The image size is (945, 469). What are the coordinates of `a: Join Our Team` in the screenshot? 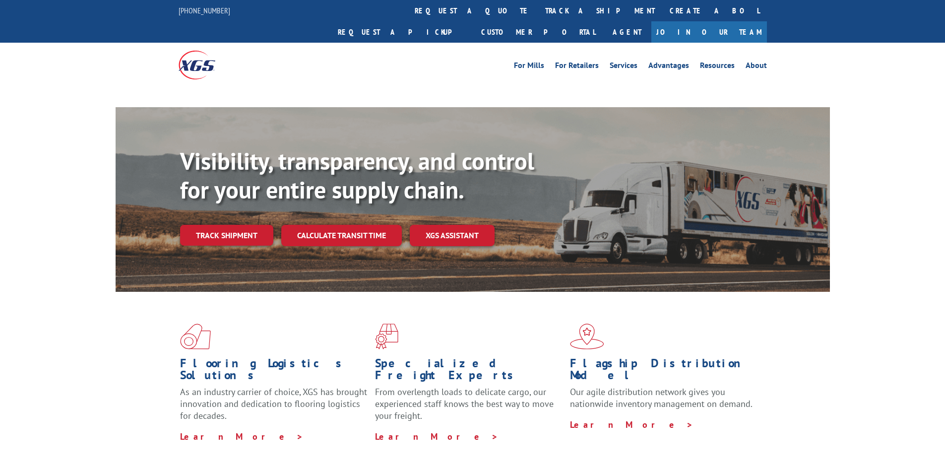 It's located at (709, 32).